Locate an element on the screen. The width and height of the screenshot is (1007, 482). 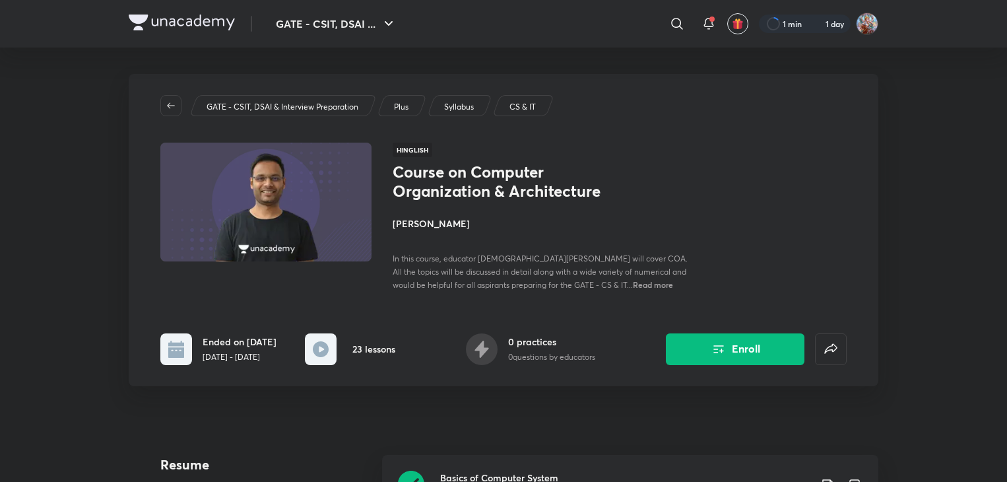
img: Thumbnail is located at coordinates (266, 202).